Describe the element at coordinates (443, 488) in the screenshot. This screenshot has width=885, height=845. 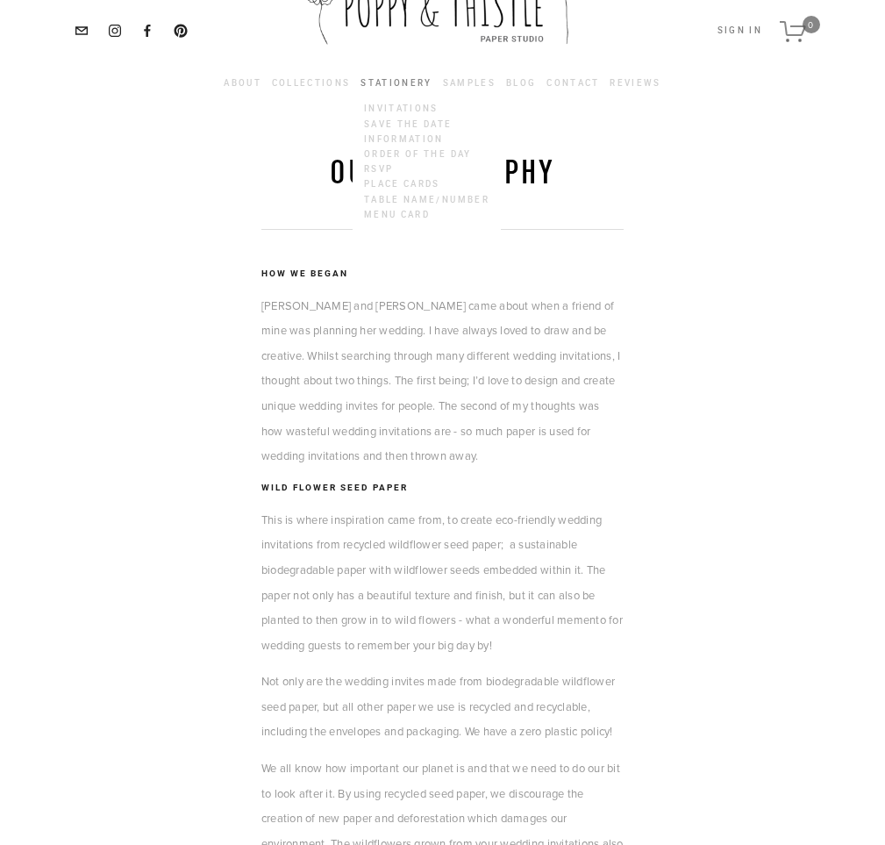
I see `h3: Wild flower seed paper` at that location.